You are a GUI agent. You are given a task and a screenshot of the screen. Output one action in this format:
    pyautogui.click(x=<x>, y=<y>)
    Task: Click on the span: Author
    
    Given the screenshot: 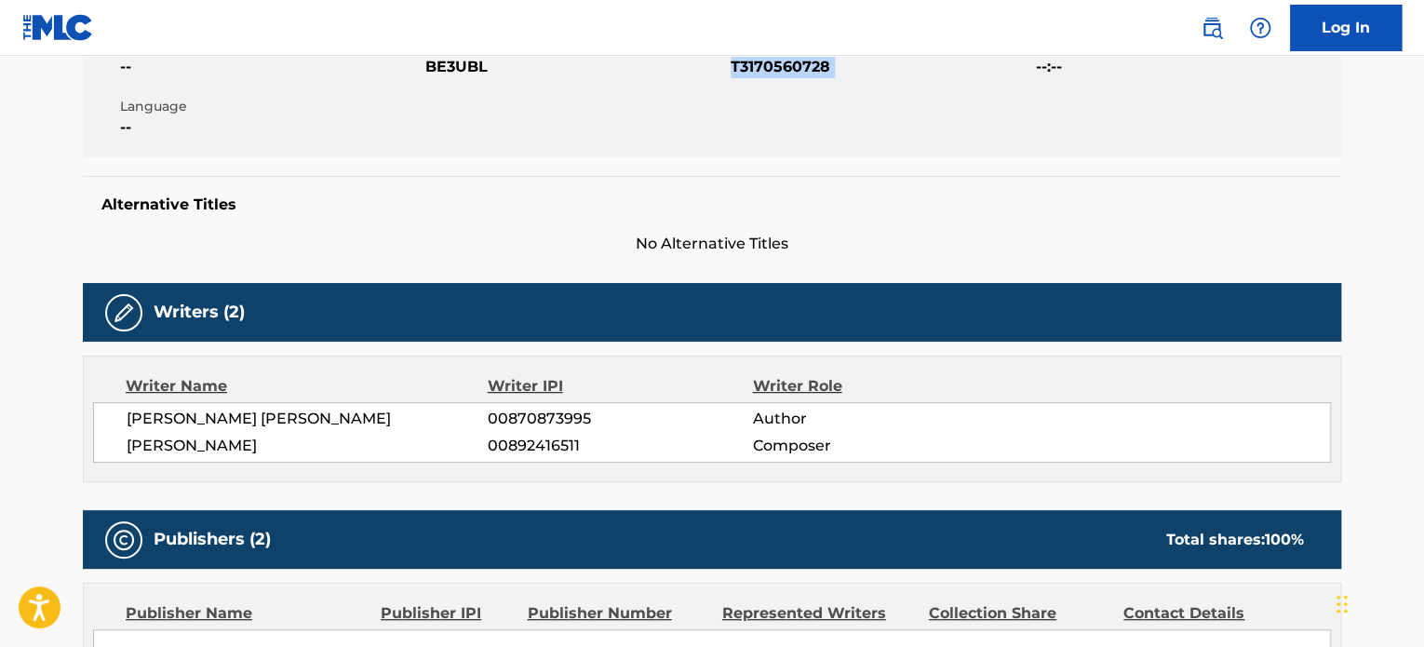 What is the action you would take?
    pyautogui.click(x=872, y=419)
    